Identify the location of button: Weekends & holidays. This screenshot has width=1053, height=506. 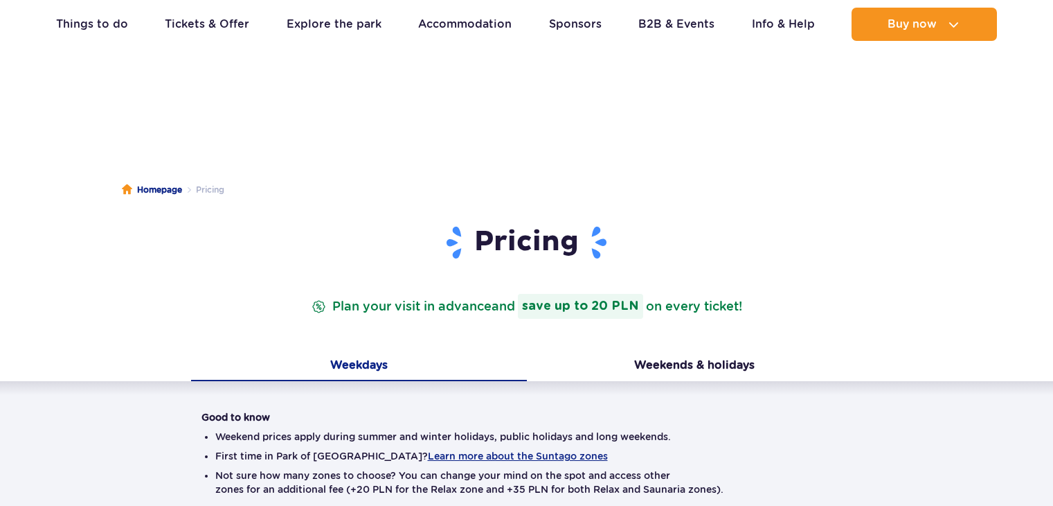
(695, 366).